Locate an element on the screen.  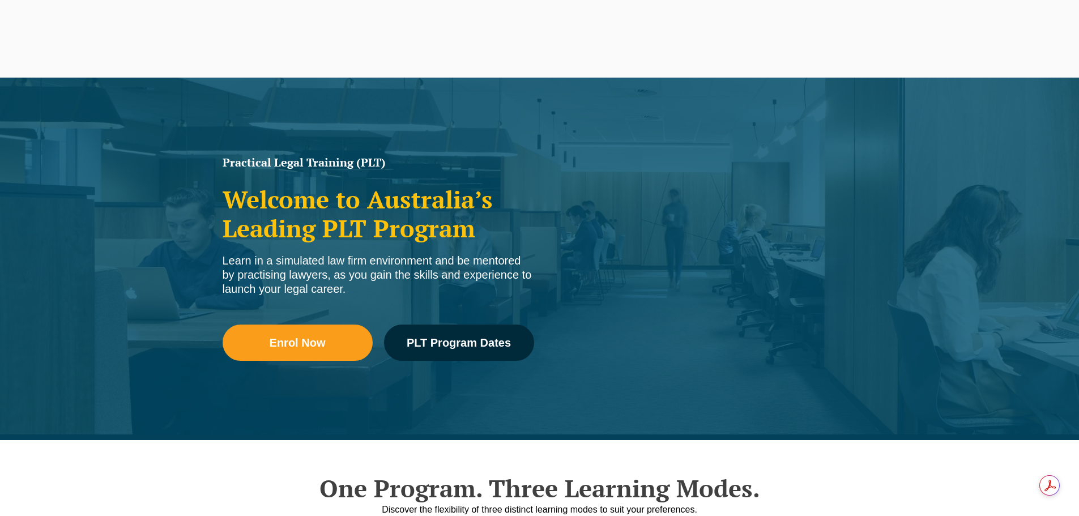
h2: Welcome to Australia’s Leading PLT Program is located at coordinates (378, 214).